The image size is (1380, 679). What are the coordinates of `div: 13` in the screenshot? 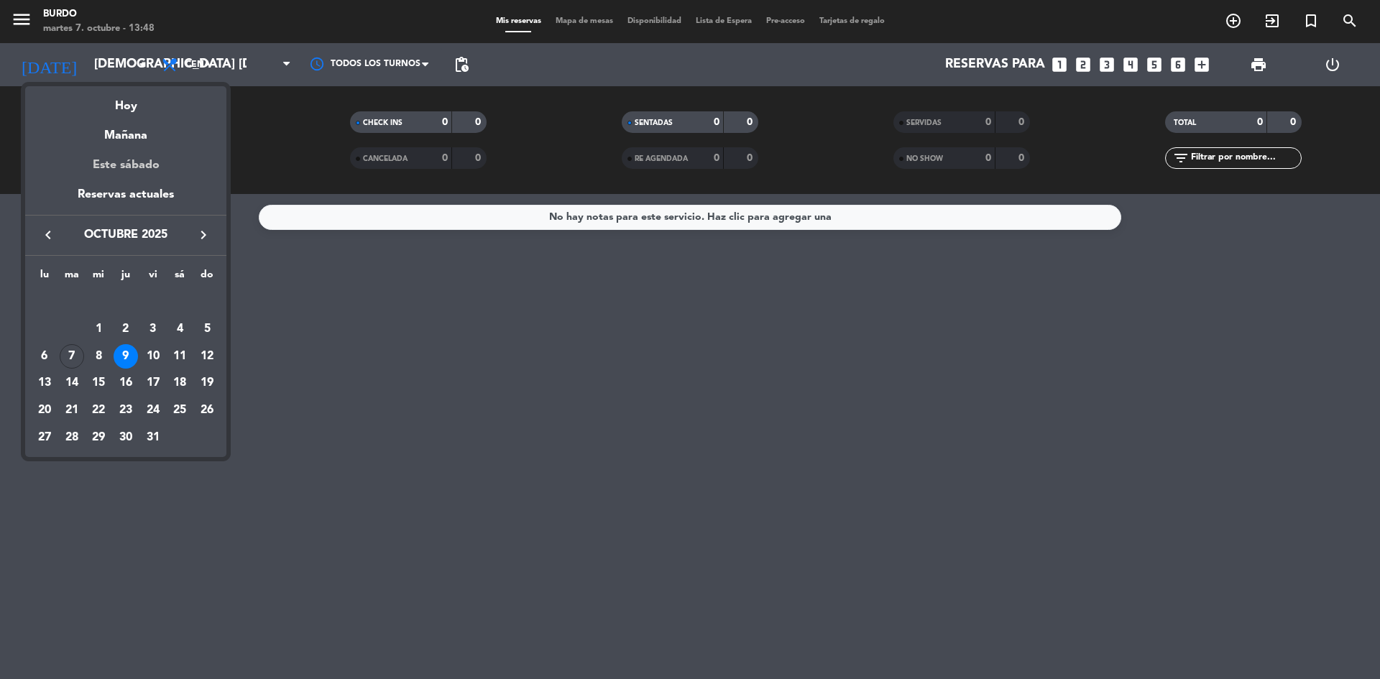 It's located at (45, 383).